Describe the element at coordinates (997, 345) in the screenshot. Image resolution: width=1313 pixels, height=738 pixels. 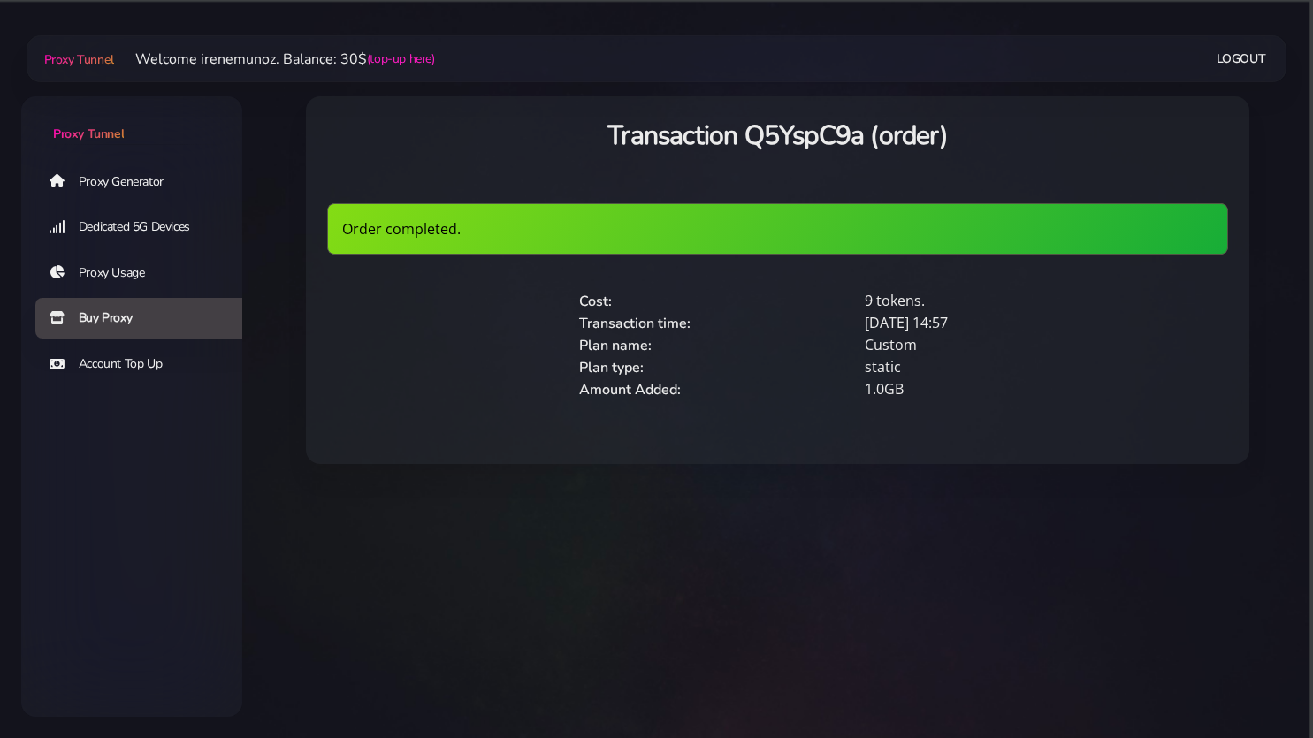
I see `div: Custom` at that location.